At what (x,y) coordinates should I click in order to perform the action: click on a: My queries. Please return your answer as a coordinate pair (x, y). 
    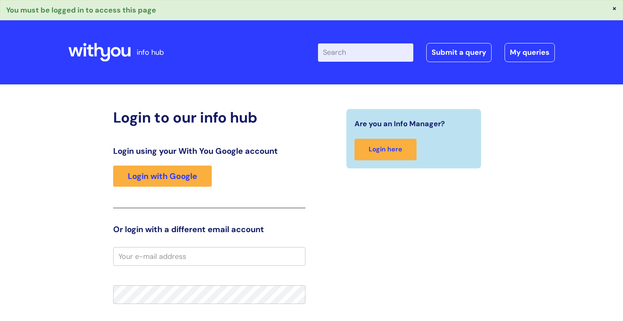
    Looking at the image, I should click on (530, 52).